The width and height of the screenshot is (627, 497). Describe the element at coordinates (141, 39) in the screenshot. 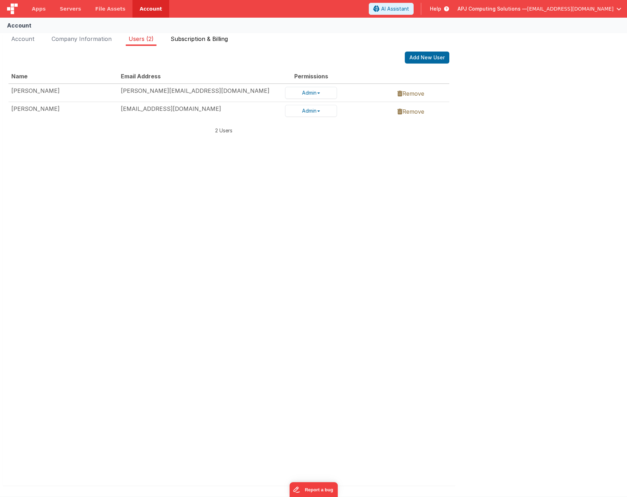

I see `span: Users (2)` at that location.